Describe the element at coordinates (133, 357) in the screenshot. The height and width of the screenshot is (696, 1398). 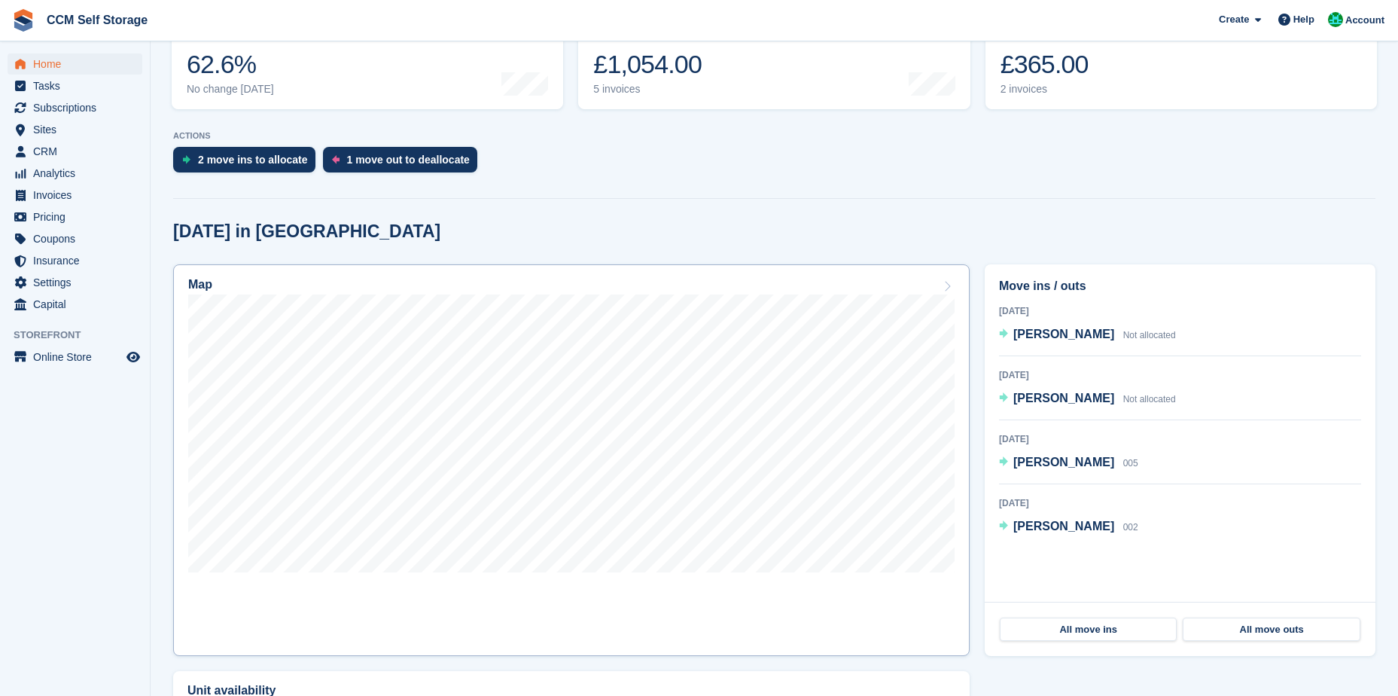
I see `a: Preview store` at that location.